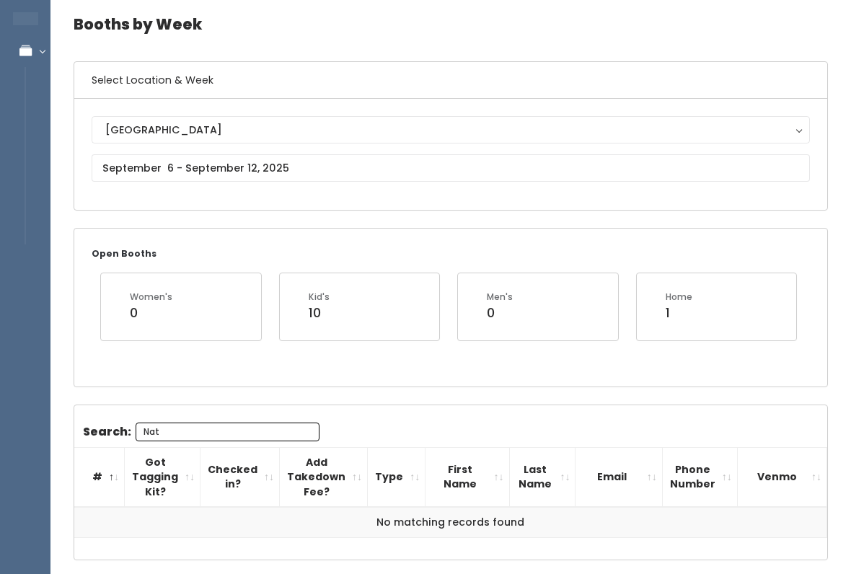 The width and height of the screenshot is (851, 574). I want to click on th: #: activate to sort column descending, so click(100, 477).